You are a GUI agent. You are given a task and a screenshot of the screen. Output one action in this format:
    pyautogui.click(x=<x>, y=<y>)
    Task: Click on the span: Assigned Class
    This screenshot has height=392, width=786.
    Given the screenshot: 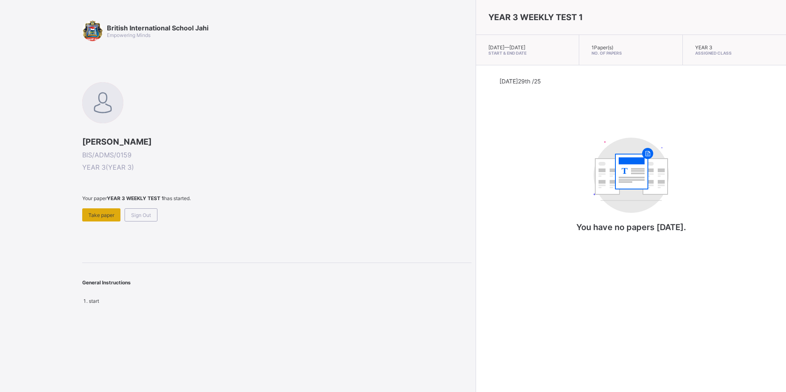 What is the action you would take?
    pyautogui.click(x=734, y=53)
    